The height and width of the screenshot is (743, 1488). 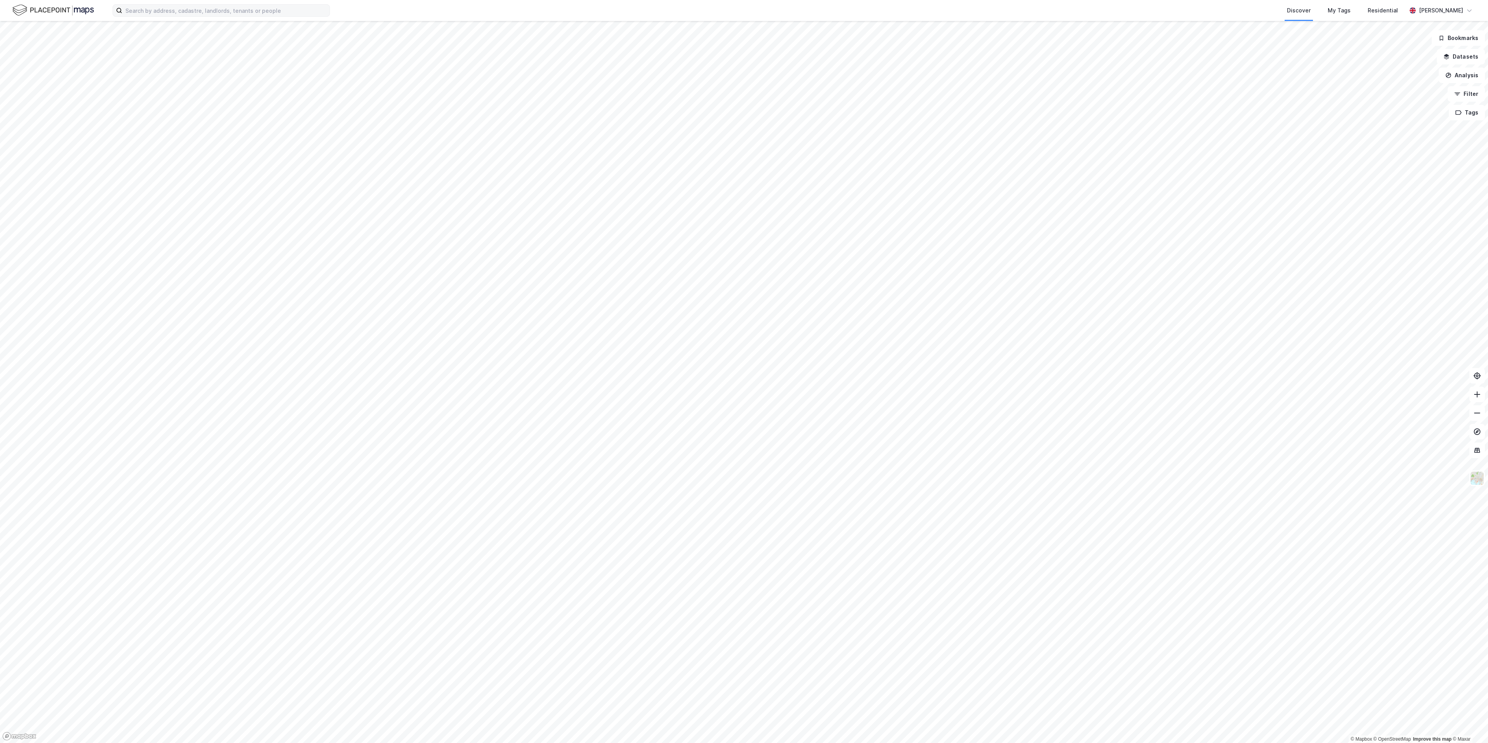 What do you see at coordinates (53, 10) in the screenshot?
I see `img: logo.f888ab2527a4732fd821a326f86c7f29.svg` at bounding box center [53, 10].